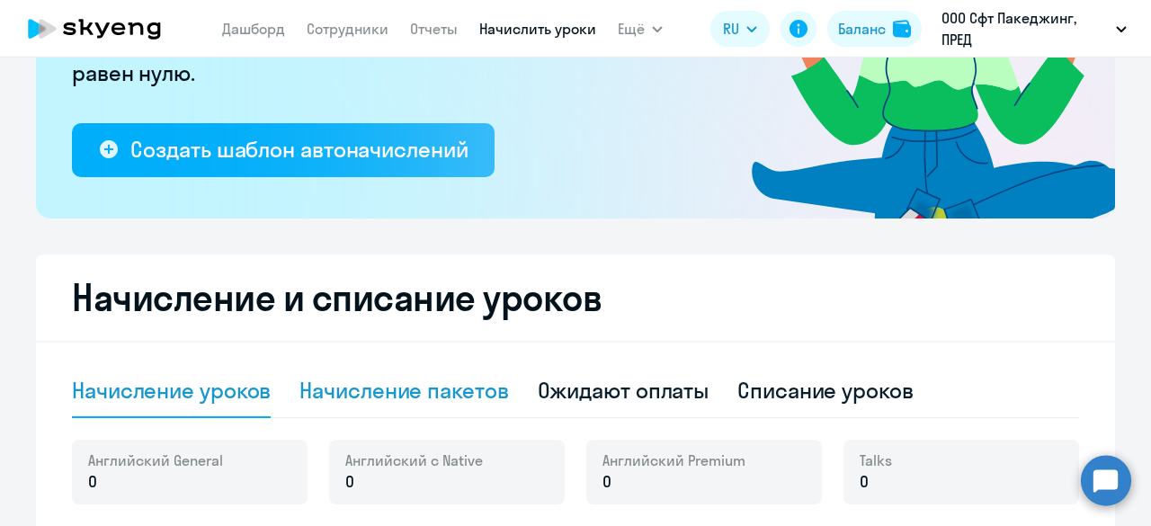 The height and width of the screenshot is (526, 1151). I want to click on span: Английский Premium, so click(674, 461).